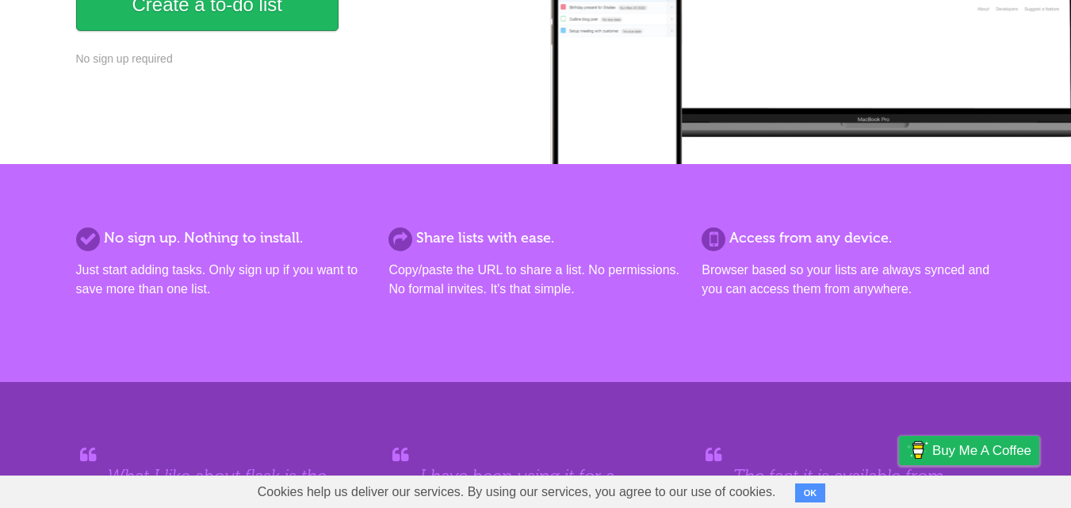 The height and width of the screenshot is (508, 1071). What do you see at coordinates (982, 450) in the screenshot?
I see `span: Buy me a coffee` at bounding box center [982, 450].